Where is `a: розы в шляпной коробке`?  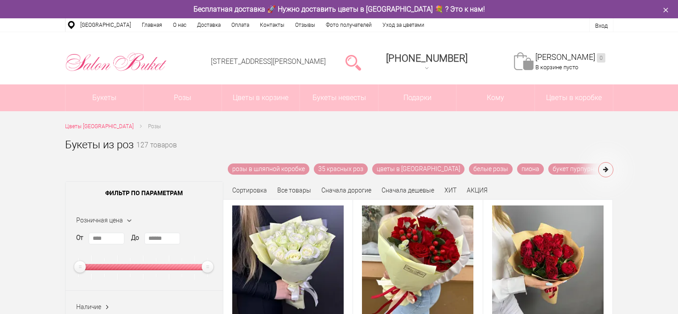
a: розы в шляпной коробке is located at coordinates (269, 169).